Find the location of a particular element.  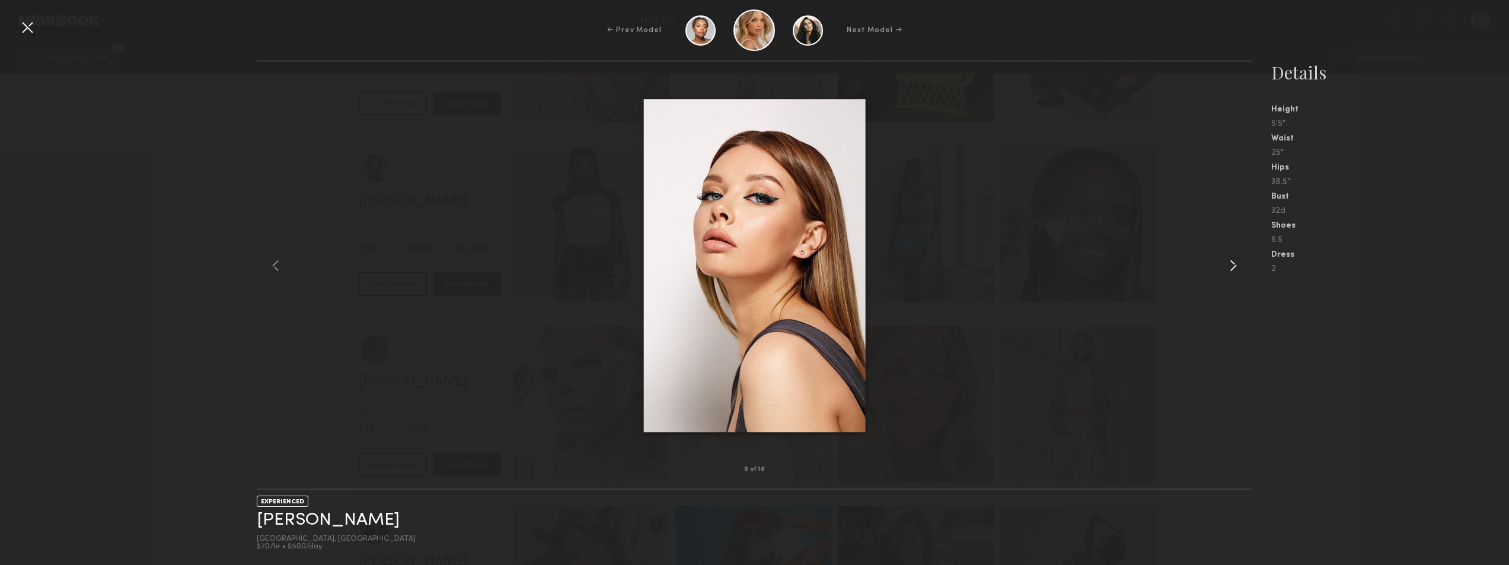

div: 6 of 18 is located at coordinates (754, 470).